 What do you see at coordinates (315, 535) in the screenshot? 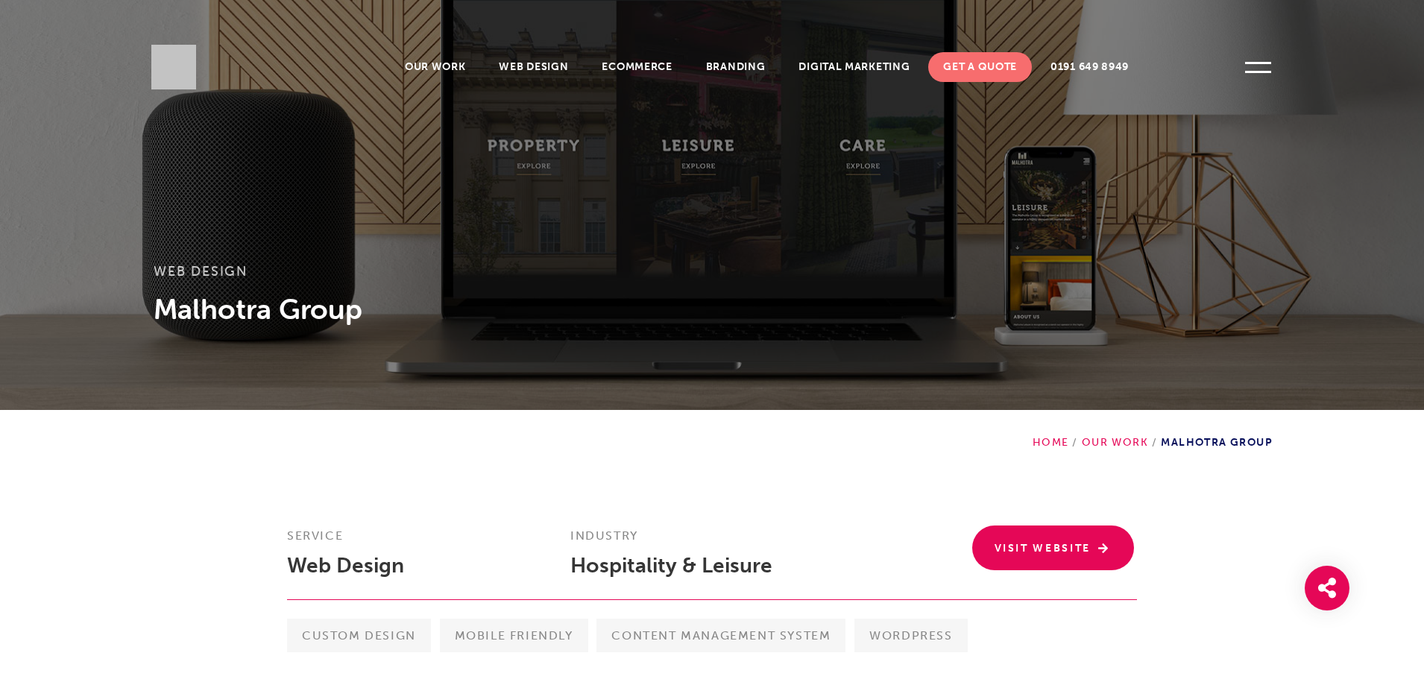
I see `strong: Service` at bounding box center [315, 535].